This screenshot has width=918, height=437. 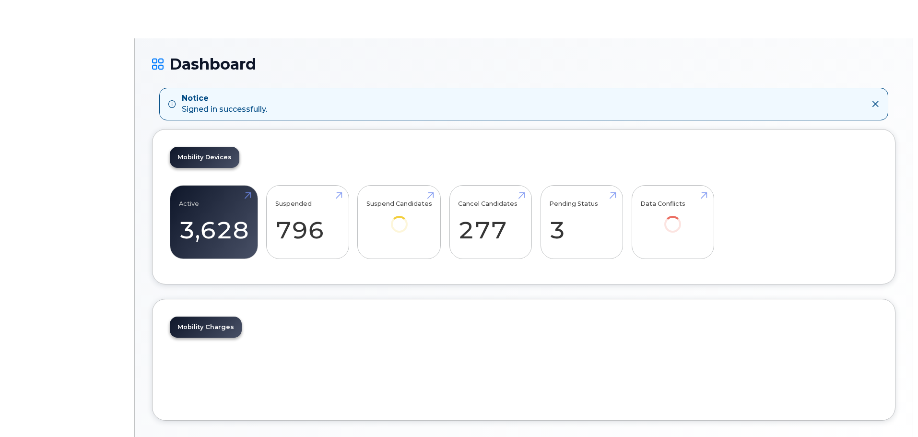 I want to click on a: Mobility Devices, so click(x=204, y=157).